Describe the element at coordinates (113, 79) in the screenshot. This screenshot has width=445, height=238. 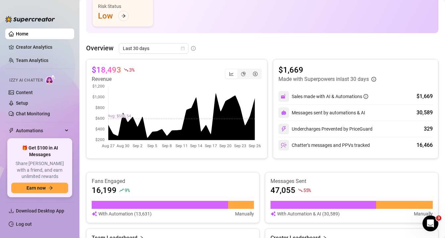
I see `article: Revenue` at that location.